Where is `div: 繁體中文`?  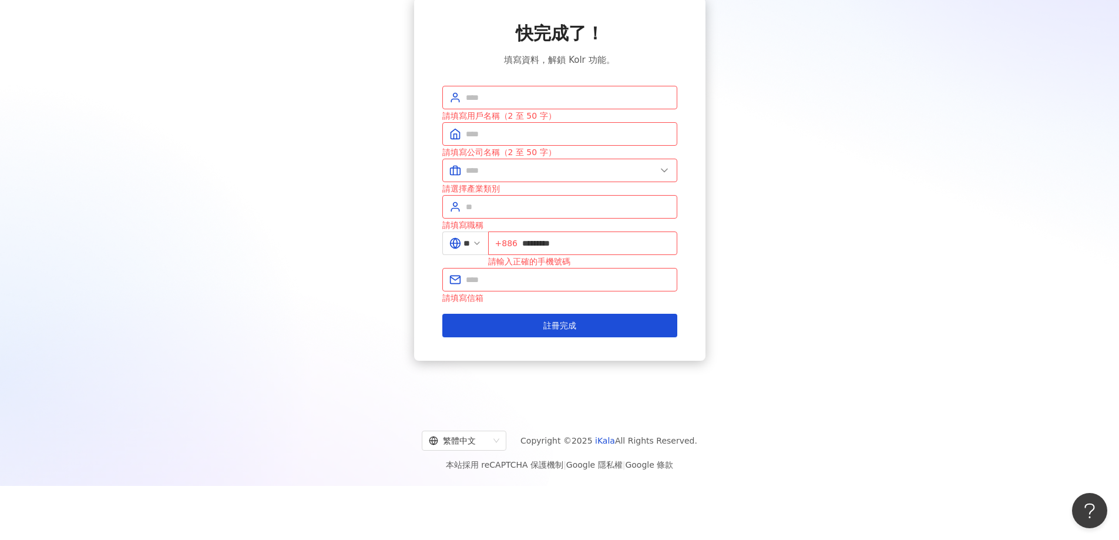 div: 繁體中文 is located at coordinates (459, 440).